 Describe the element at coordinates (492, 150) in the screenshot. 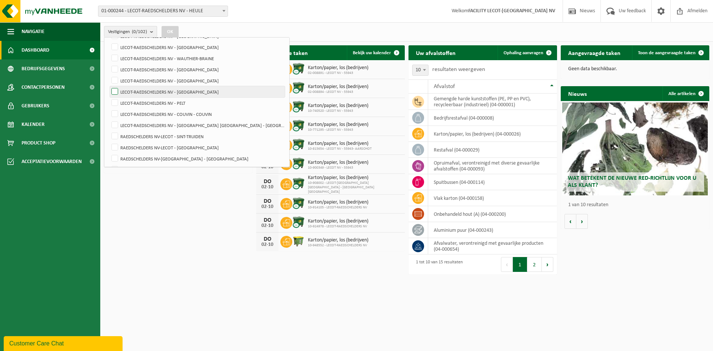

I see `td: restafval (04-000029)` at that location.